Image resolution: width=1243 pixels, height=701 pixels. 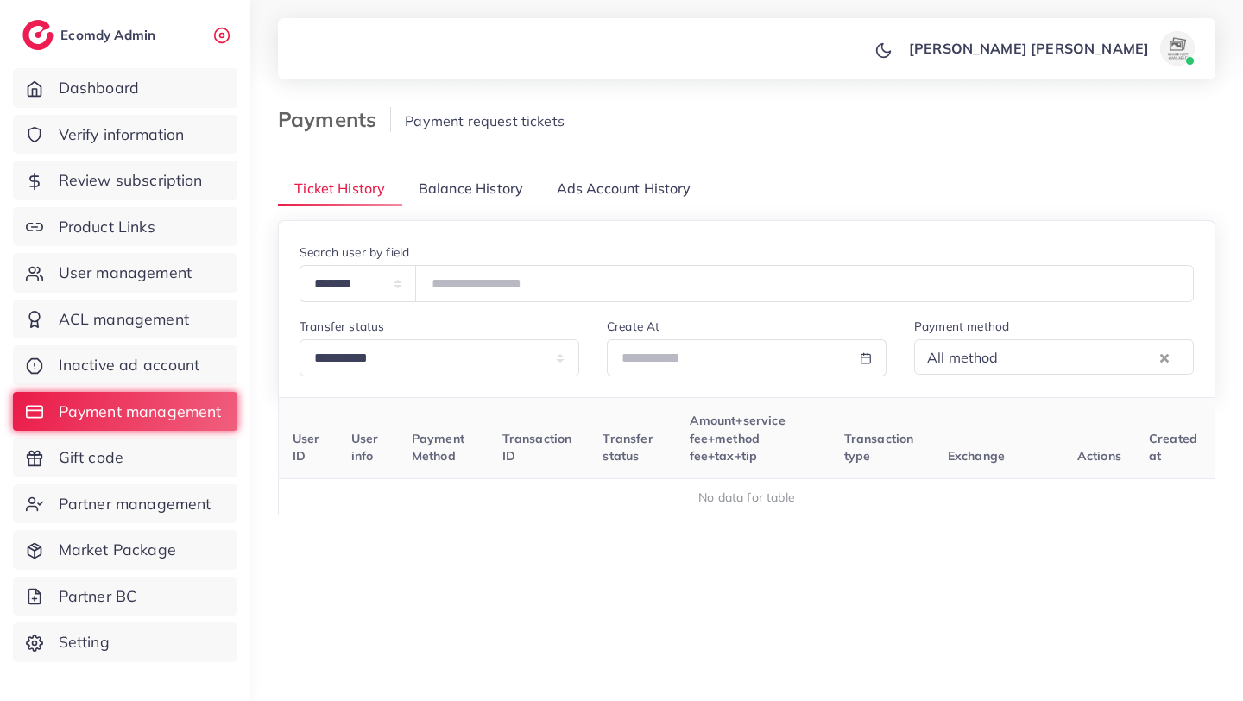 What do you see at coordinates (98, 596) in the screenshot?
I see `span: Partner BC` at bounding box center [98, 596].